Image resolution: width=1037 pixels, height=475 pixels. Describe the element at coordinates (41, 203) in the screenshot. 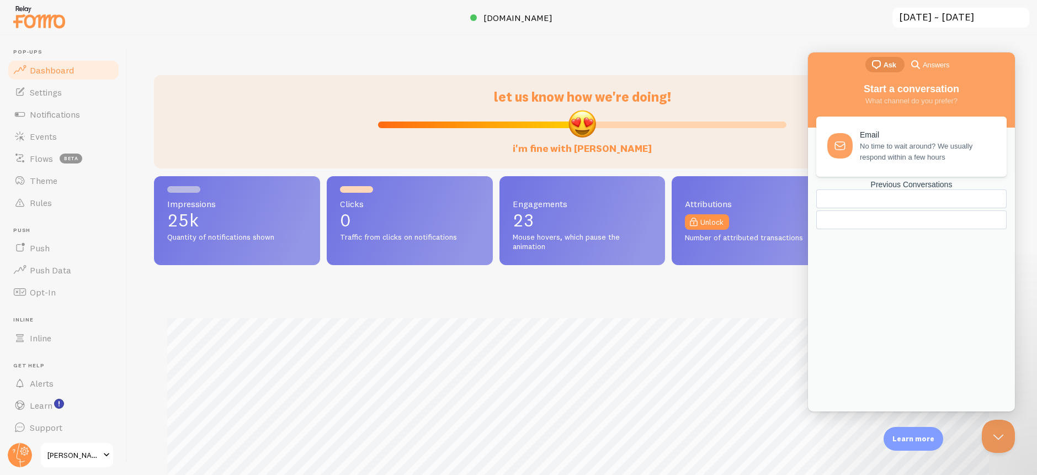

I see `span: Rules` at that location.